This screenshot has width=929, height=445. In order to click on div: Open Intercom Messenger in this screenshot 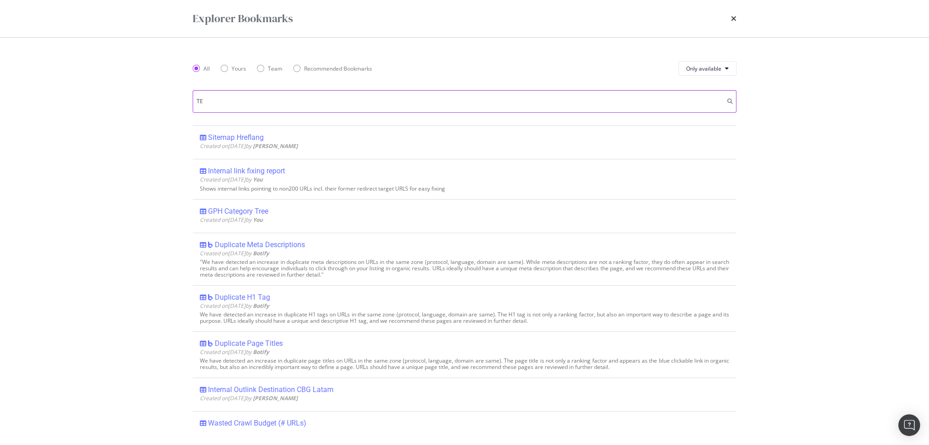, I will do `click(909, 425)`.